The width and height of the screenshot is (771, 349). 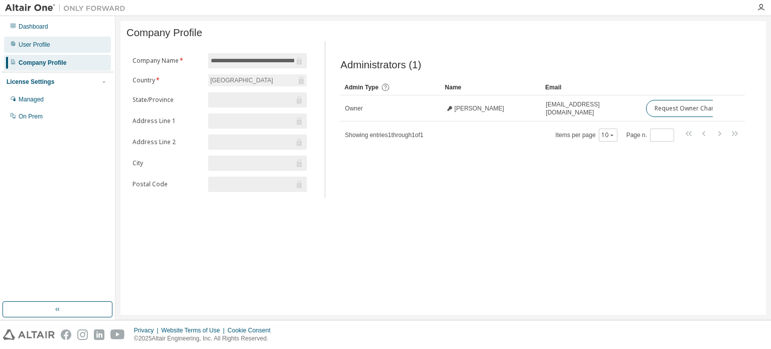 I want to click on p: © 2025 Altair Engineering, Inc. All Rights Reserved., so click(x=205, y=339).